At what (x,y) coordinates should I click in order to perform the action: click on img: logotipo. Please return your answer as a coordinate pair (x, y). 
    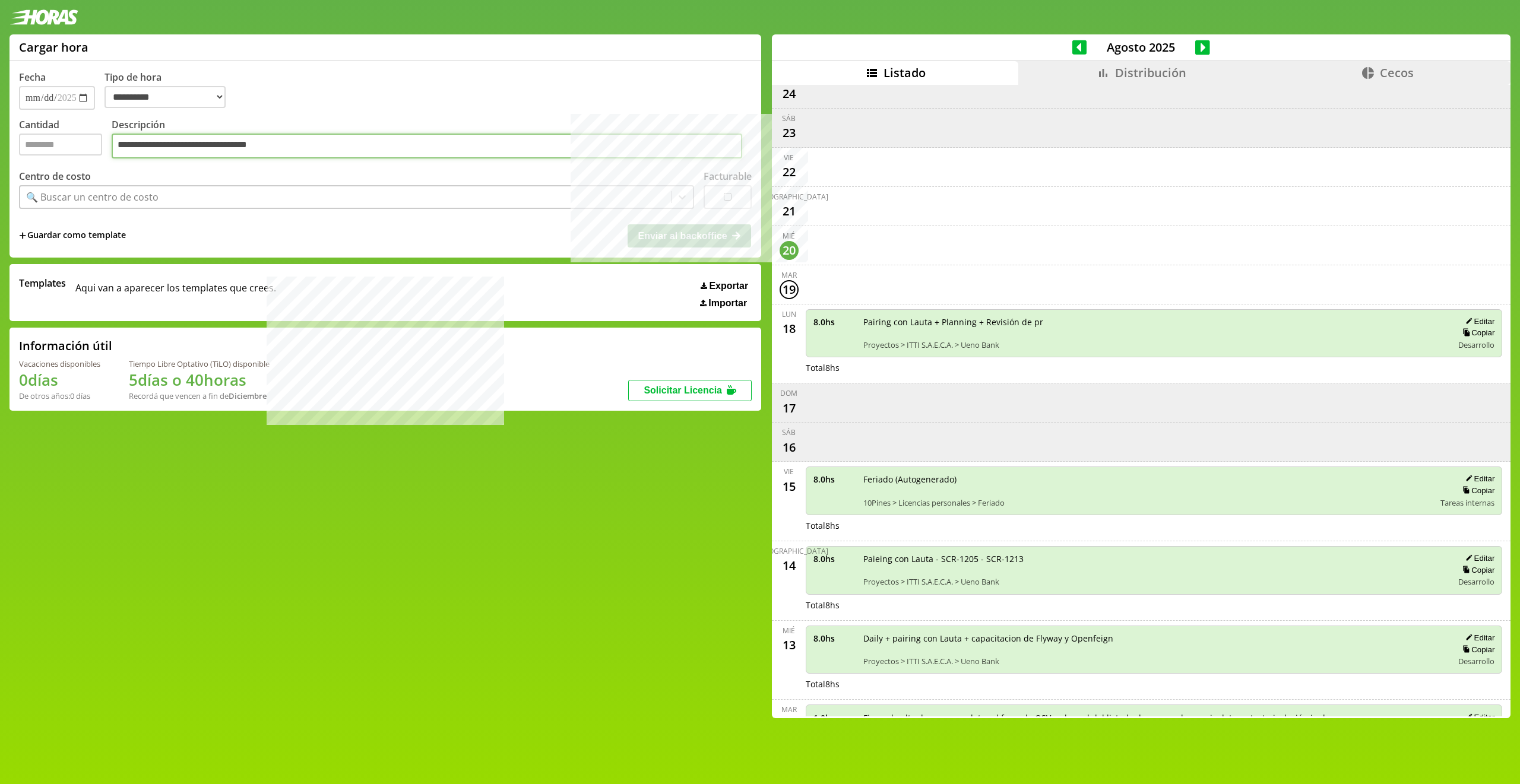
    Looking at the image, I should click on (44, 18).